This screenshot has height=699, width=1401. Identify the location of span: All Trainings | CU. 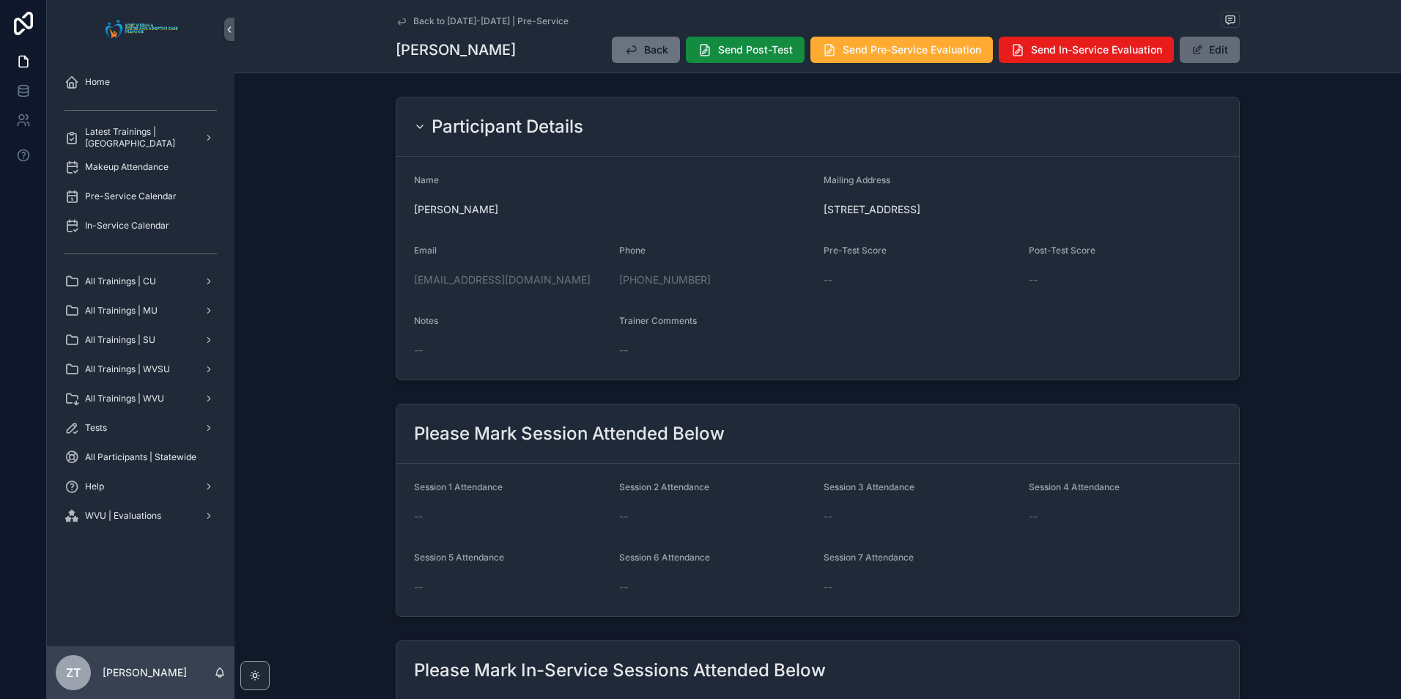
(120, 281).